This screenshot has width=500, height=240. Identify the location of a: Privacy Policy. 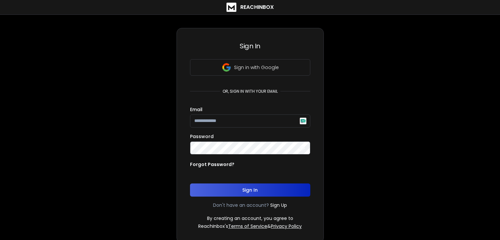
(286, 226).